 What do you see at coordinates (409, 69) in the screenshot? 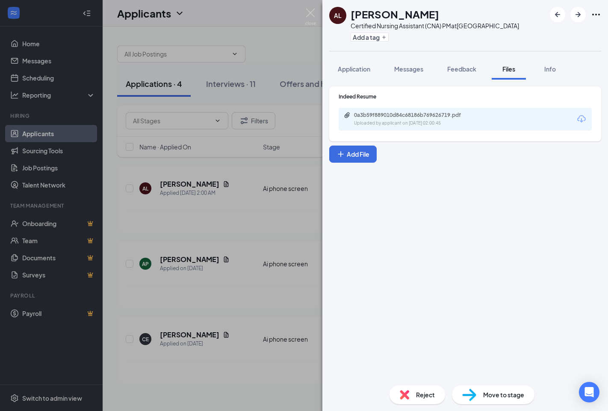
I see `span: Messages` at bounding box center [409, 69].